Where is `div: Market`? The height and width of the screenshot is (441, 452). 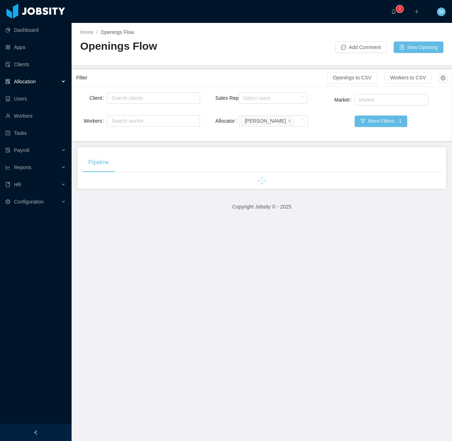
div: Market is located at coordinates (390, 100).